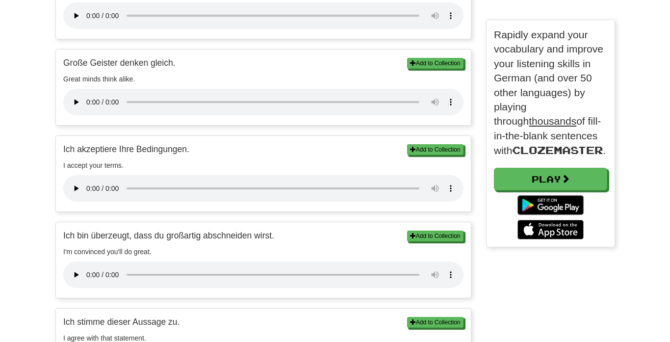  Describe the element at coordinates (551, 205) in the screenshot. I see `img: Get it on Google Play` at that location.